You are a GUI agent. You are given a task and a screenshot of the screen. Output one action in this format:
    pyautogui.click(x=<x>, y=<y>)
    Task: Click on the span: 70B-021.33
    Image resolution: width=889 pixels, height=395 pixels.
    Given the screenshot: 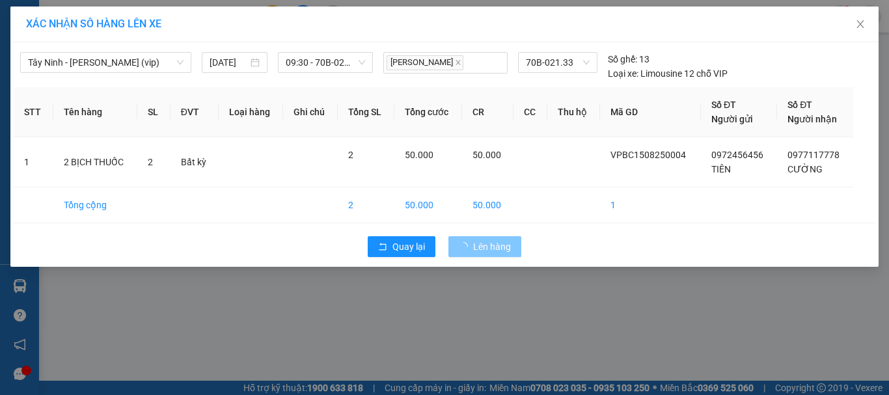 What is the action you would take?
    pyautogui.click(x=558, y=62)
    